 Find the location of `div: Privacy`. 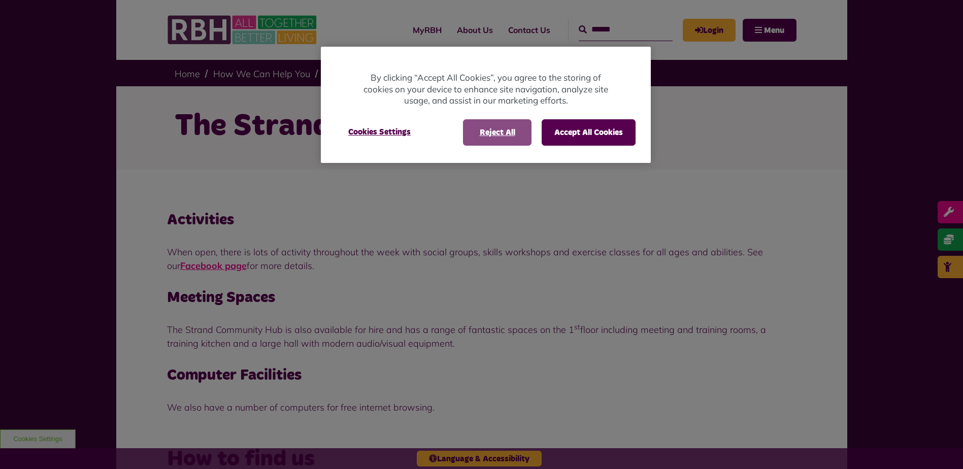

div: Privacy is located at coordinates (486, 105).